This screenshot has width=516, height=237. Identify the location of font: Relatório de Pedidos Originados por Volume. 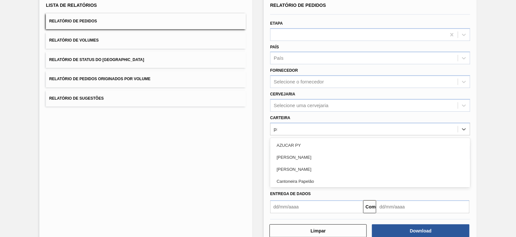
(100, 79).